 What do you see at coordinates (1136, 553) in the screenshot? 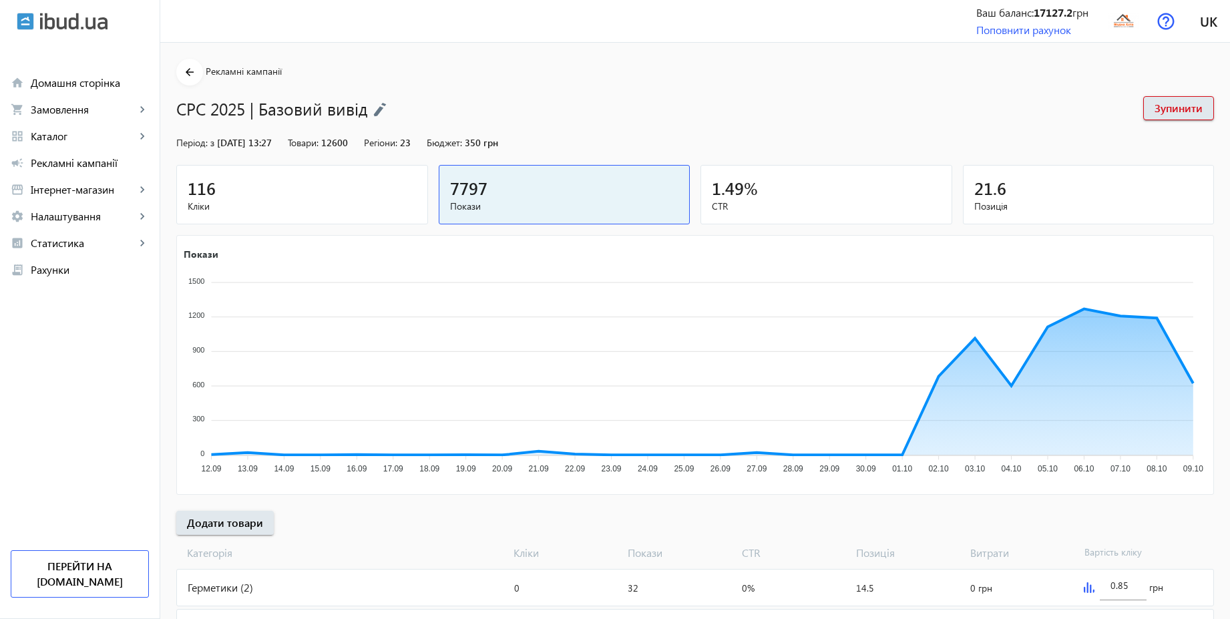
I see `span: Вартість кліку` at bounding box center [1136, 553].